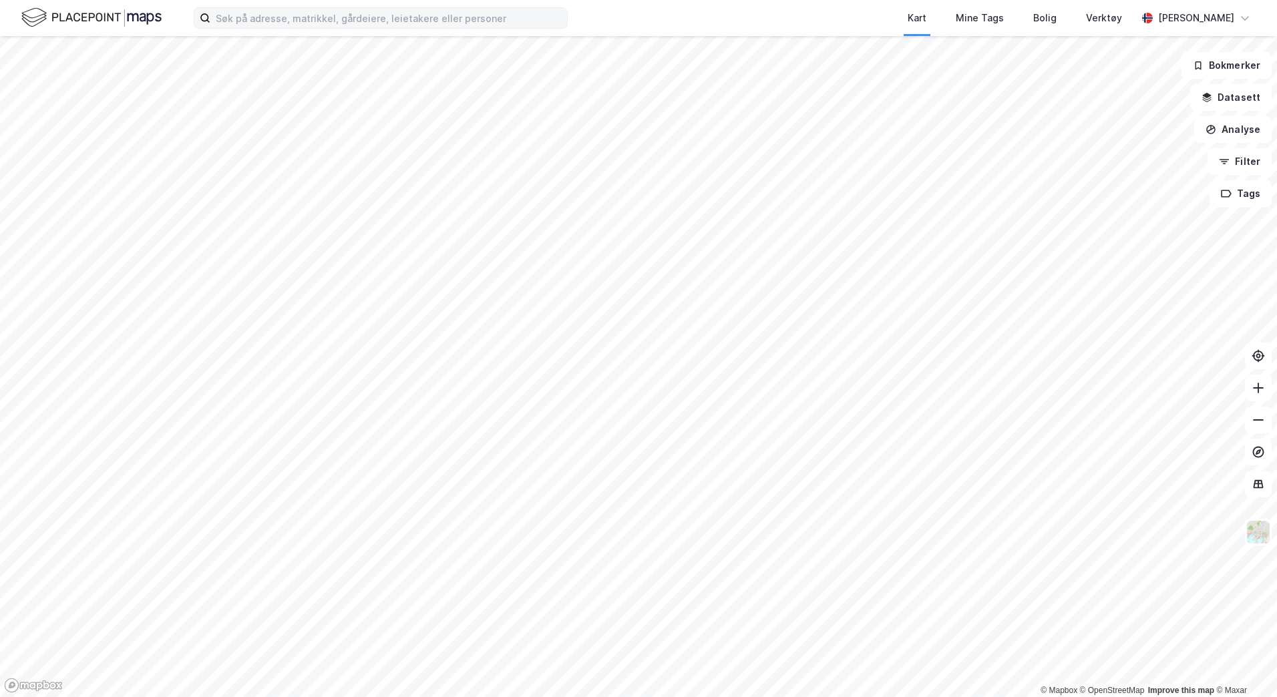 Image resolution: width=1277 pixels, height=697 pixels. I want to click on button: Bokmerker, so click(1226, 65).